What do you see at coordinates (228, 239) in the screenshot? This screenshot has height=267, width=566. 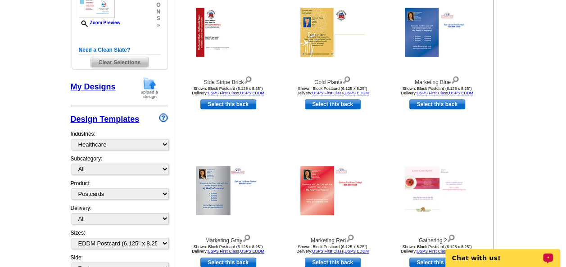 I see `div: Marketing Gray` at bounding box center [228, 239].